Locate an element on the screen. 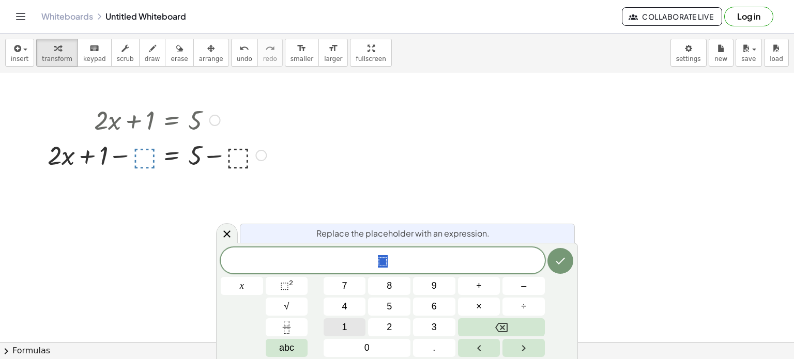 The height and width of the screenshot is (359, 794). span: arrange is located at coordinates (211, 59).